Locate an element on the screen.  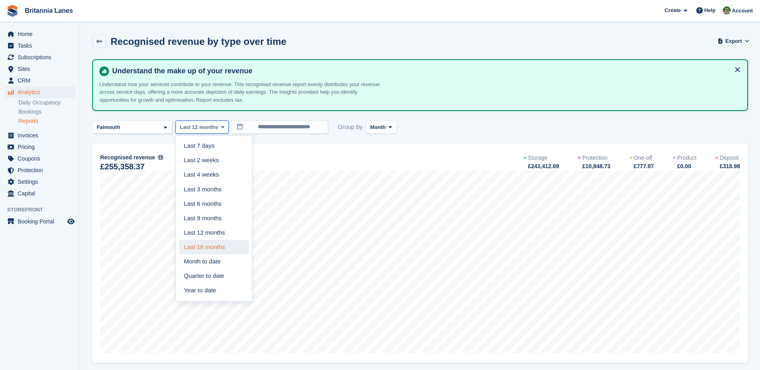
a: Last 9 months is located at coordinates (214, 218).